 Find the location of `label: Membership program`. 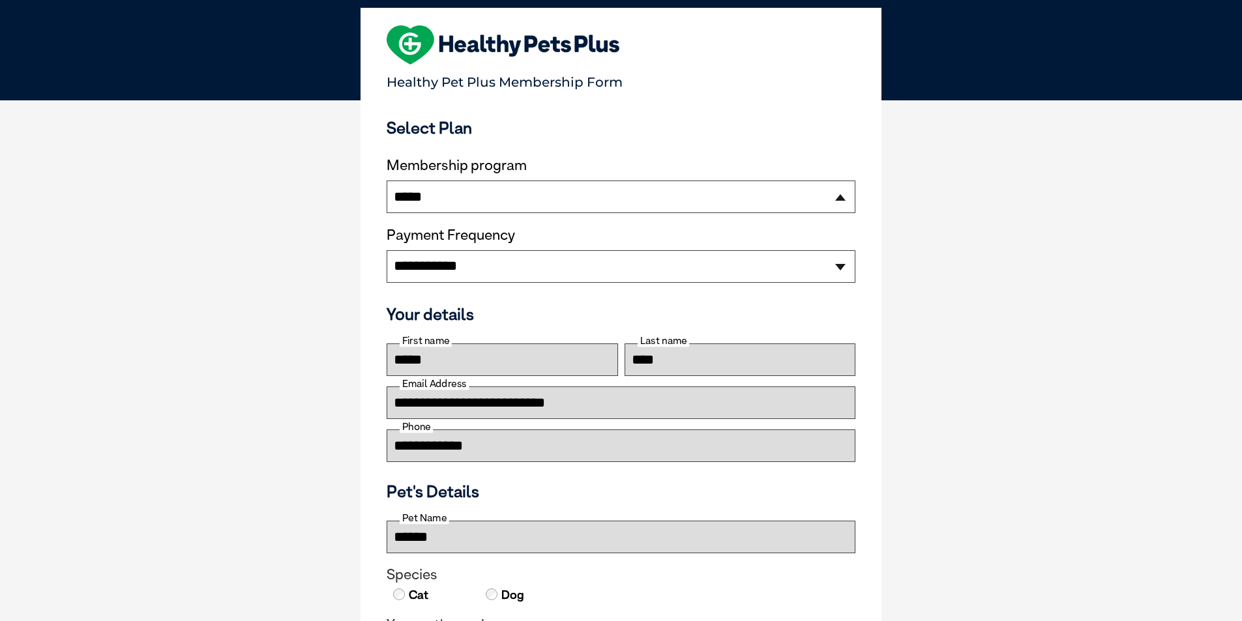

label: Membership program is located at coordinates (621, 166).